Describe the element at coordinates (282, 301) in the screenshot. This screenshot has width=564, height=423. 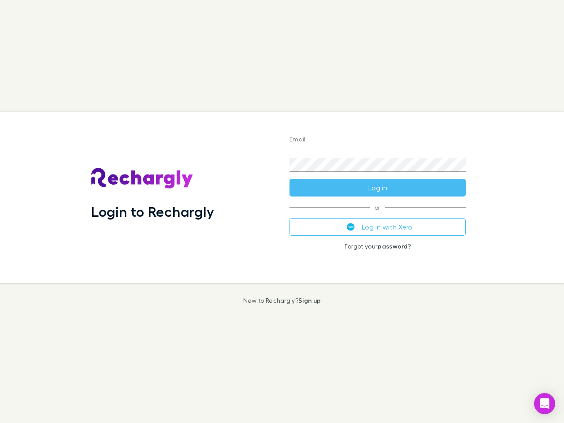
I see `p: New to Rechargly?` at that location.